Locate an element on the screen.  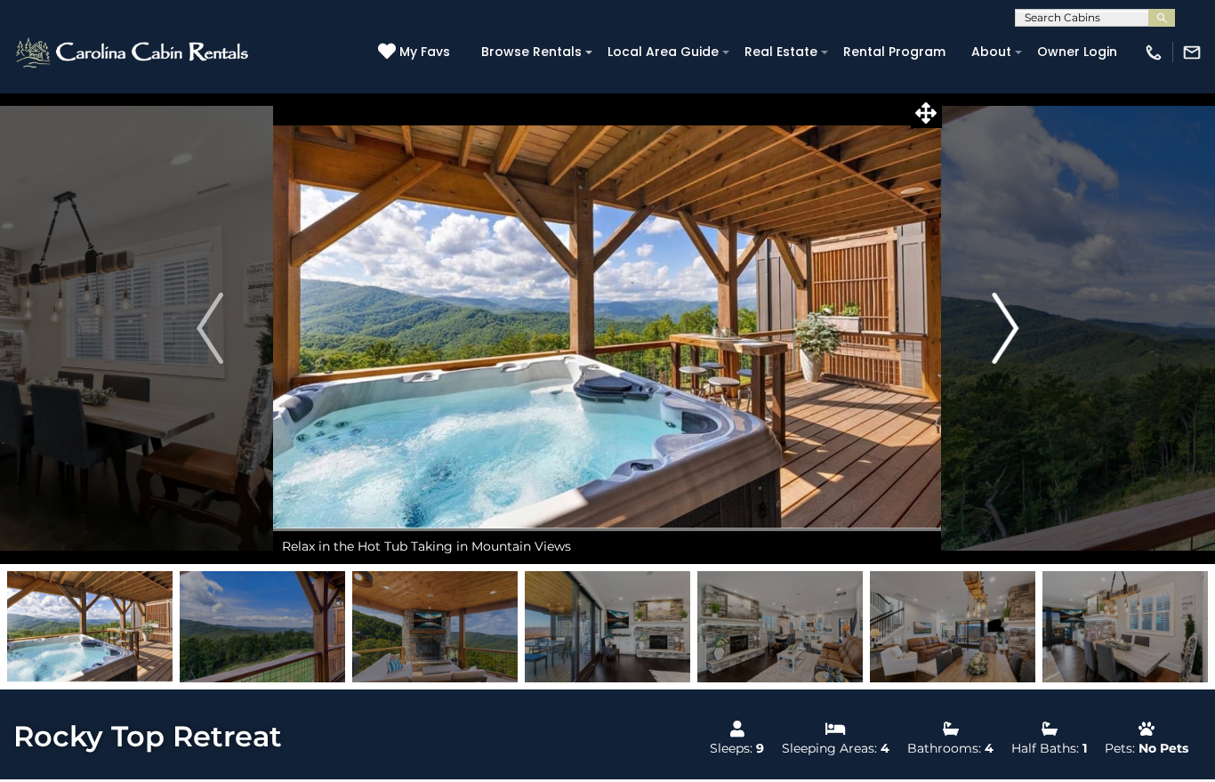
span: My Favs is located at coordinates (424, 52).